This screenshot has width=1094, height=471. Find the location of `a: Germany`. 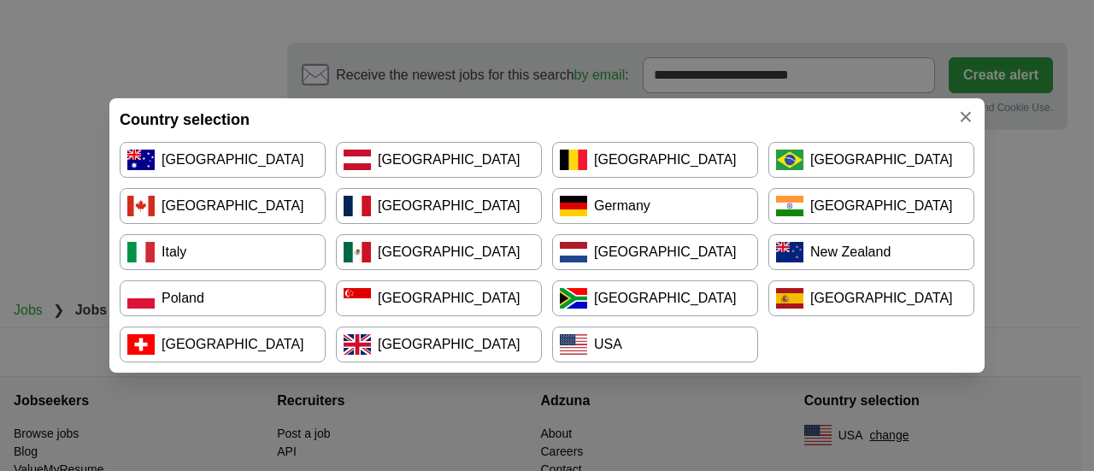

a: Germany is located at coordinates (655, 206).